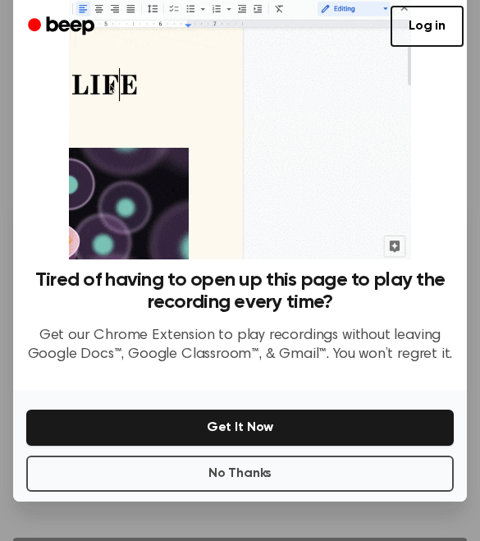 Image resolution: width=480 pixels, height=541 pixels. Describe the element at coordinates (240, 345) in the screenshot. I see `p: Get our Chrome Extension to play recordings without leaving Google Docs™, Google Classroom™, & Gm...` at that location.